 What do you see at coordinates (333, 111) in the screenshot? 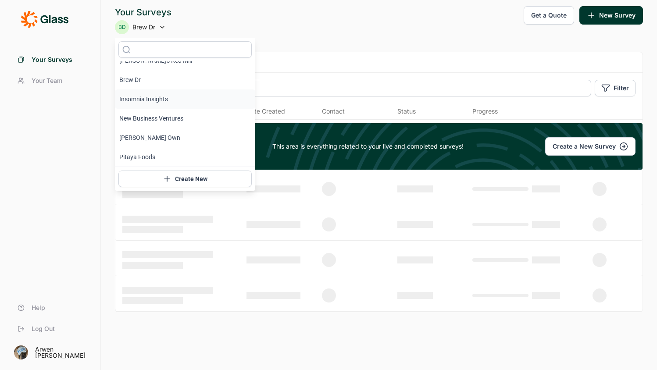
I see `div: Contact` at bounding box center [333, 111].